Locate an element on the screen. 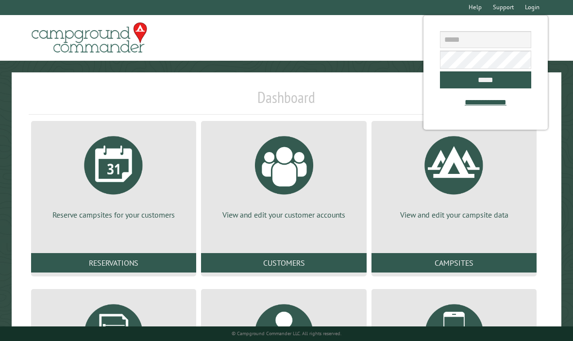 This screenshot has height=341, width=573. p: View and edit your customer accounts is located at coordinates (284, 215).